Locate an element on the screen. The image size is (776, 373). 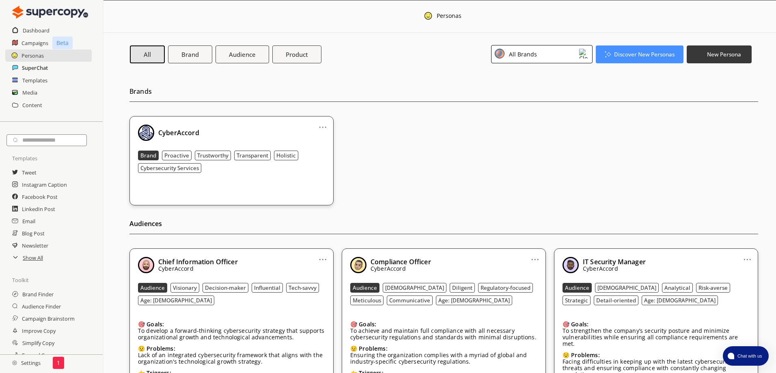
h2: Tweet is located at coordinates (29, 172).